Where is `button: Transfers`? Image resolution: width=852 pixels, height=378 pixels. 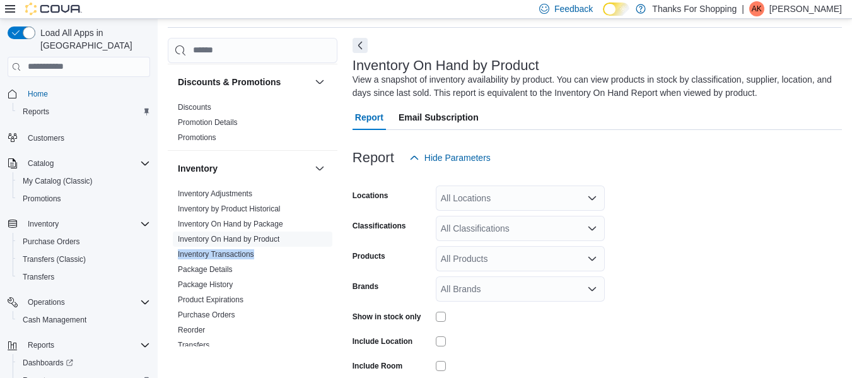 button: Transfers is located at coordinates (84, 277).